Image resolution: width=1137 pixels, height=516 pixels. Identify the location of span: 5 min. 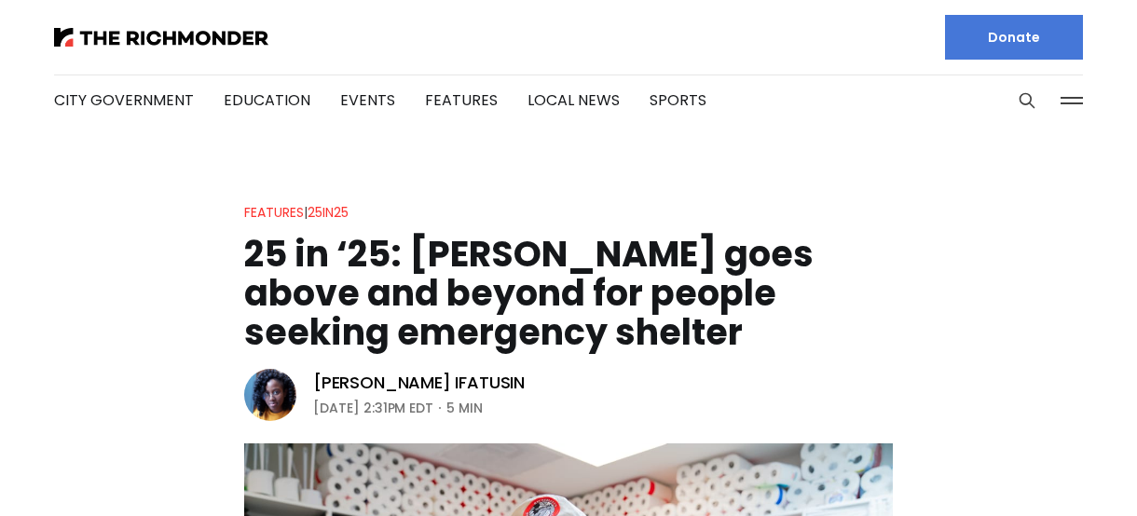
(464, 408).